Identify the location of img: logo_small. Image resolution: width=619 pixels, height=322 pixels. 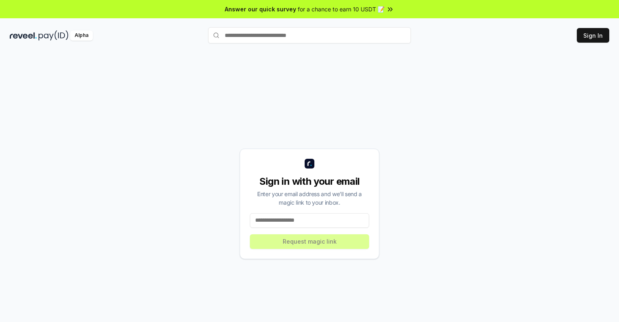
(309, 163).